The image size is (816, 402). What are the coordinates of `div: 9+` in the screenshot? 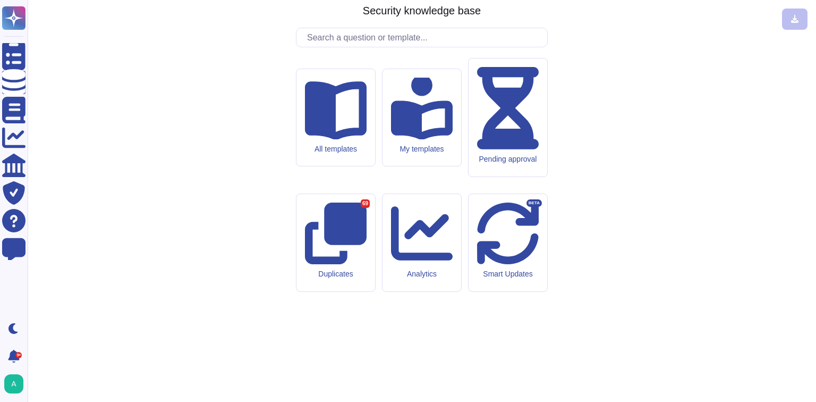 It's located at (19, 355).